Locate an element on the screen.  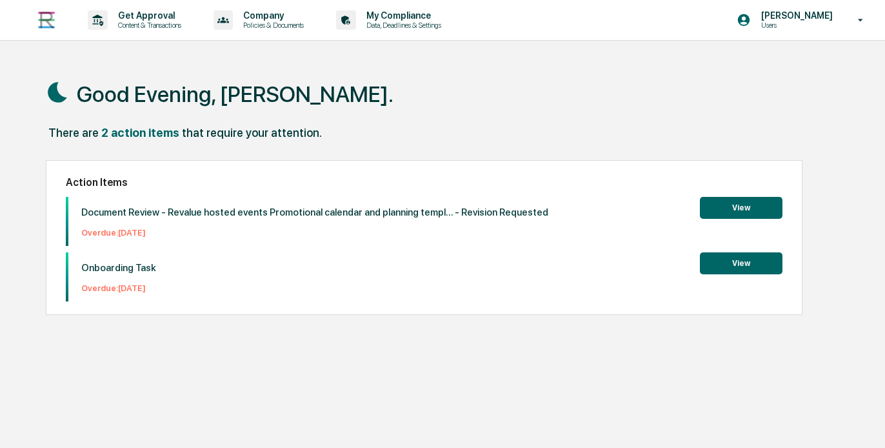
p: Content & Transactions is located at coordinates (148, 25).